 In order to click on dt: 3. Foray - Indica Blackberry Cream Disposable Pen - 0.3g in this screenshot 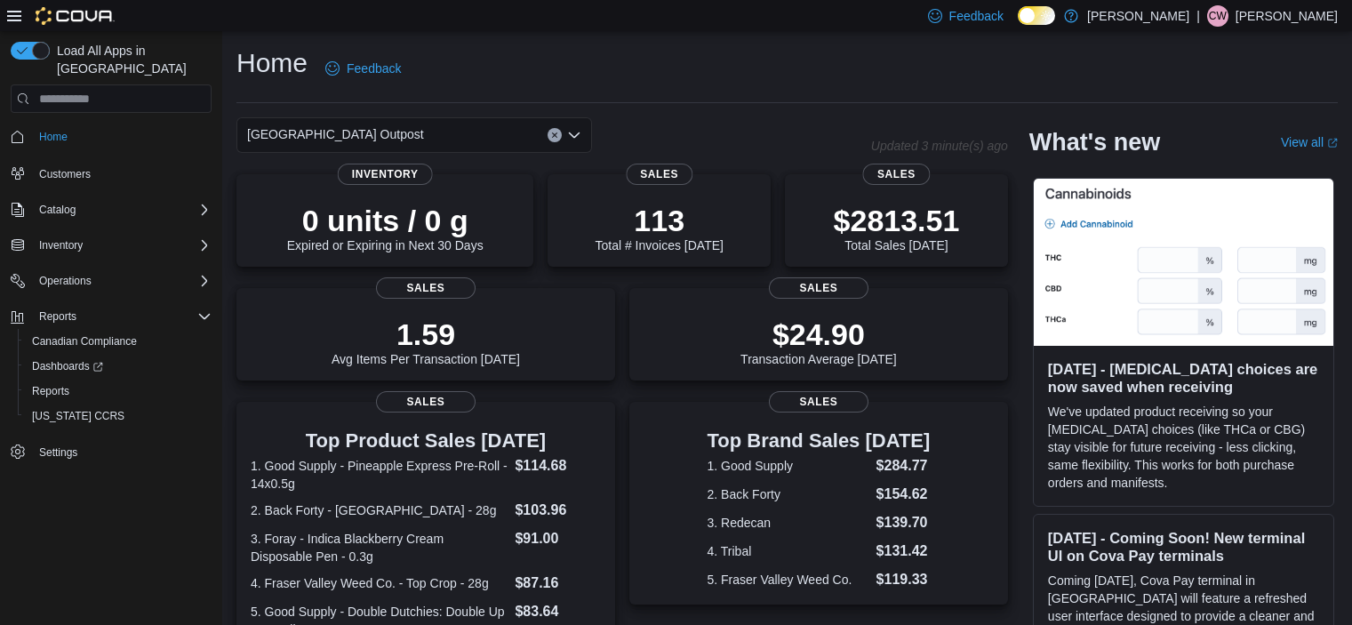, I will do `click(379, 548)`.